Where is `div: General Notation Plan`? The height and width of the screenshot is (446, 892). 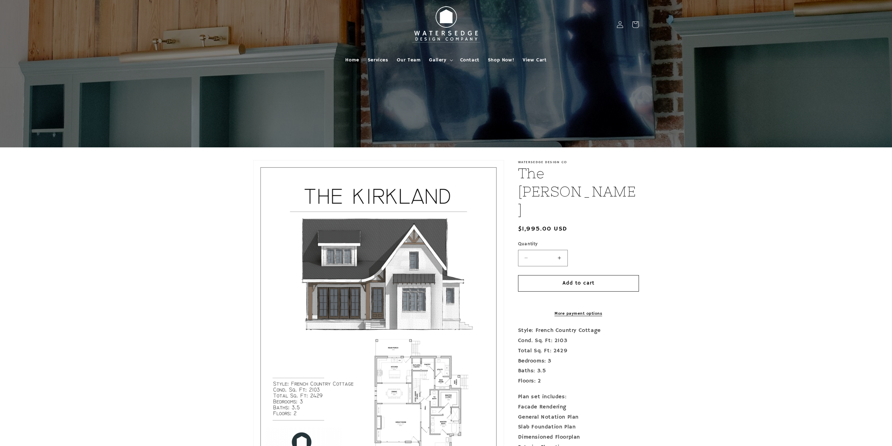
div: General Notation Plan is located at coordinates (578, 417).